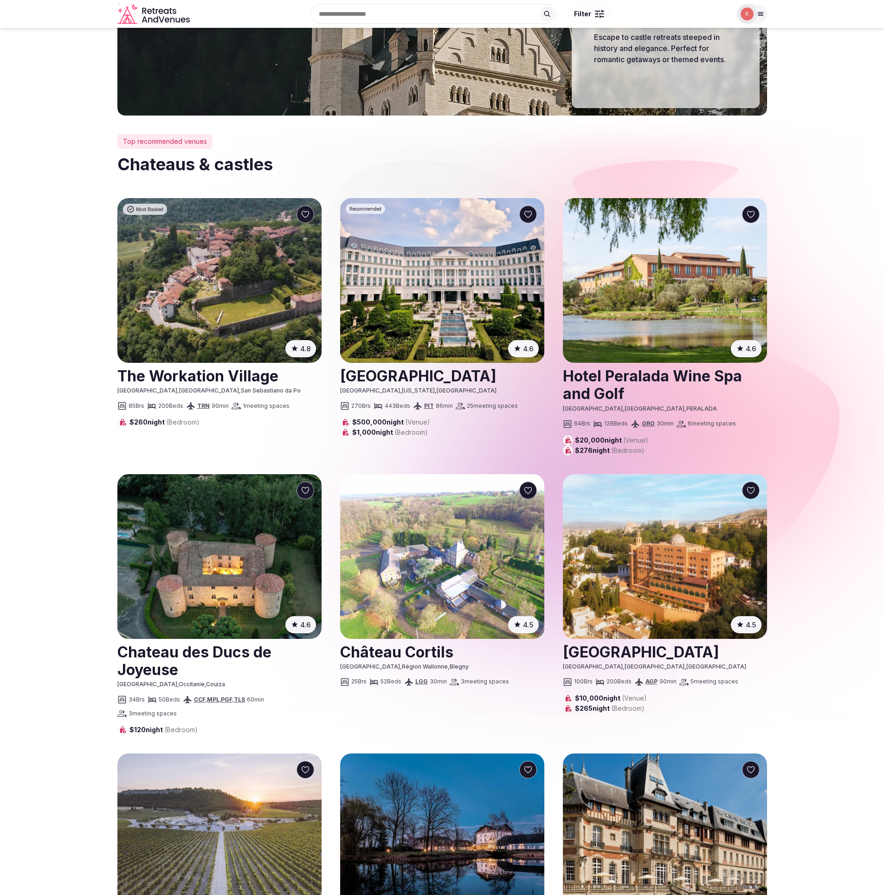 This screenshot has height=895, width=884. I want to click on h2: The Workation Village, so click(220, 376).